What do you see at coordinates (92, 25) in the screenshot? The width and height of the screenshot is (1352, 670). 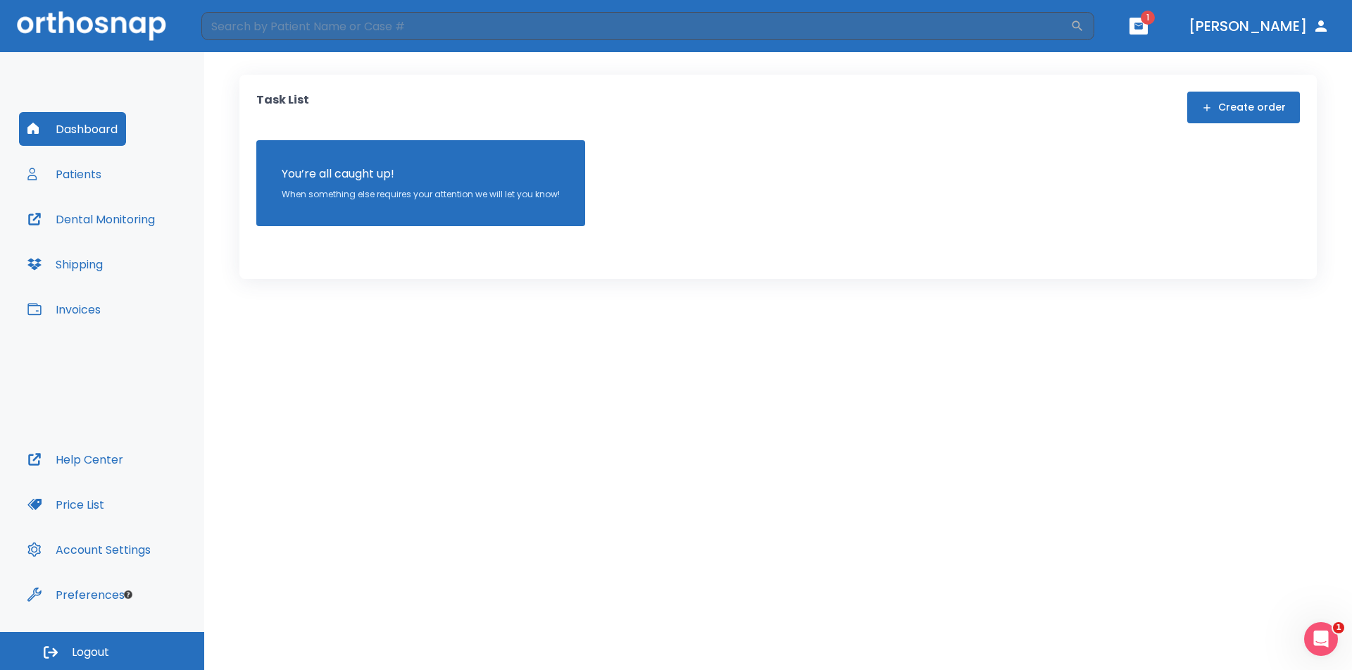 I see `img: Orthosnap` at bounding box center [92, 25].